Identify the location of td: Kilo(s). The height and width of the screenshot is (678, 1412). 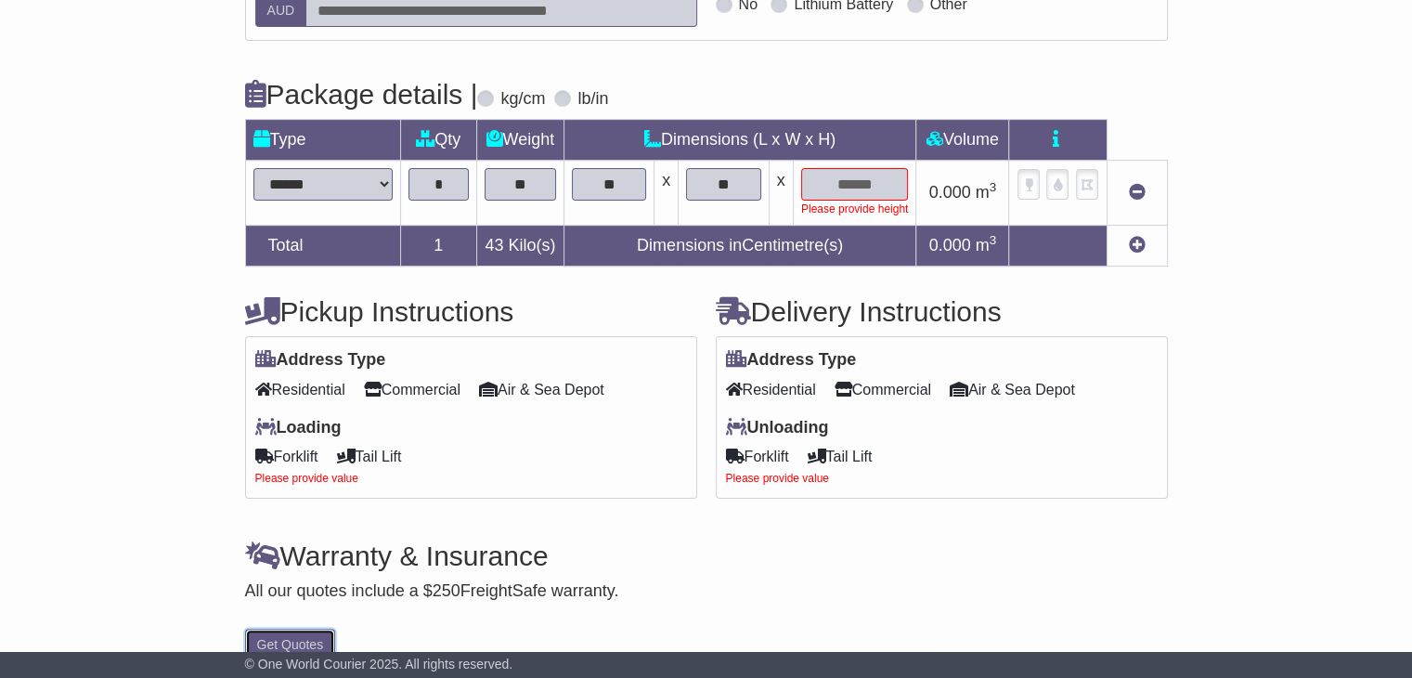
(521, 246).